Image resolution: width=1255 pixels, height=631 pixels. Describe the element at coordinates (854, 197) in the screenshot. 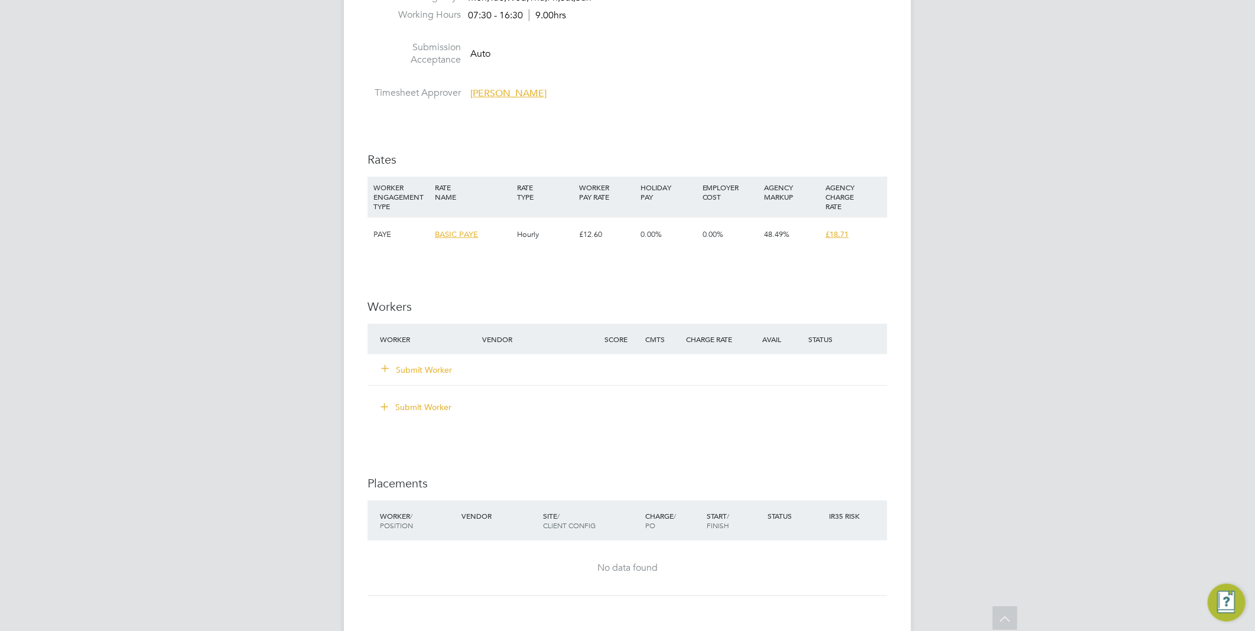

I see `div: AGENCY CHARGE RATE` at that location.